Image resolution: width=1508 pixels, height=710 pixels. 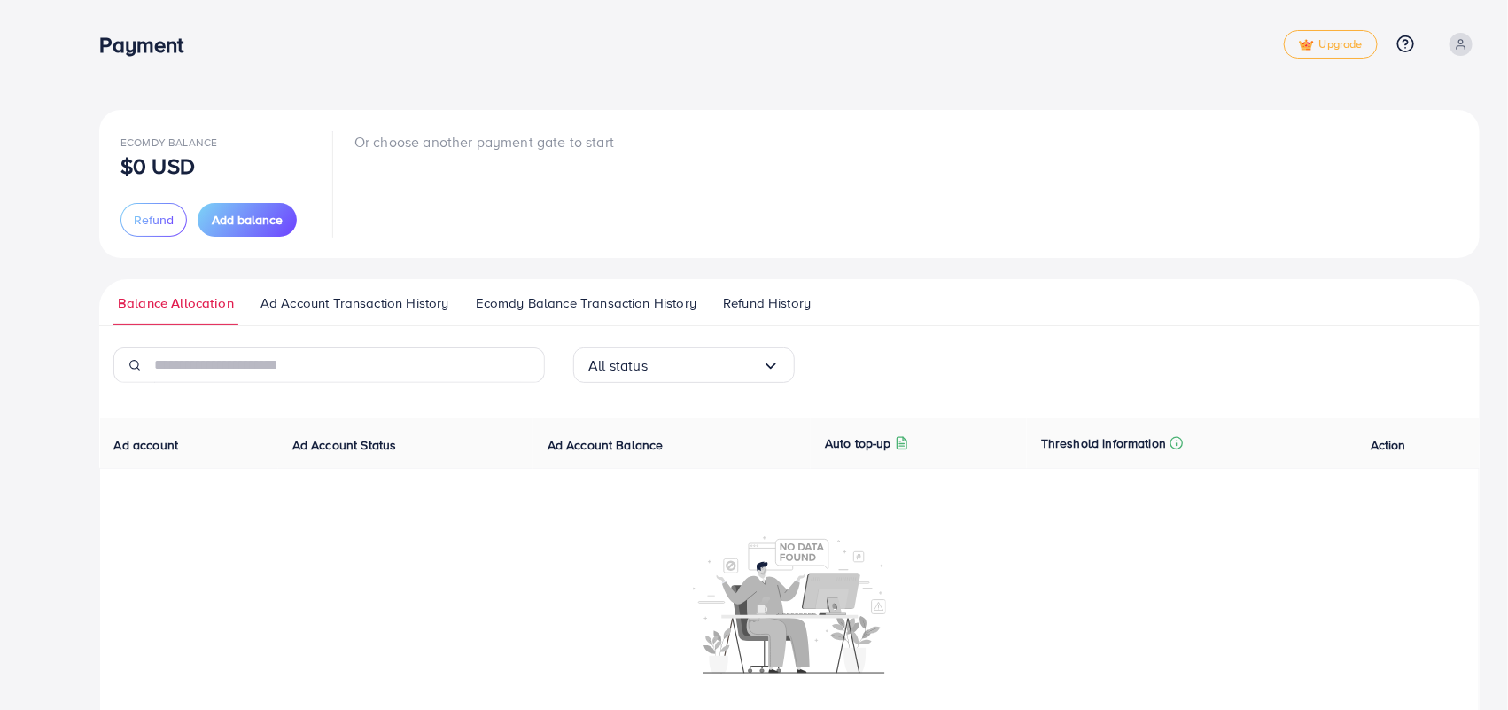 What do you see at coordinates (354, 303) in the screenshot?
I see `span: Ad Account Transaction History` at bounding box center [354, 303].